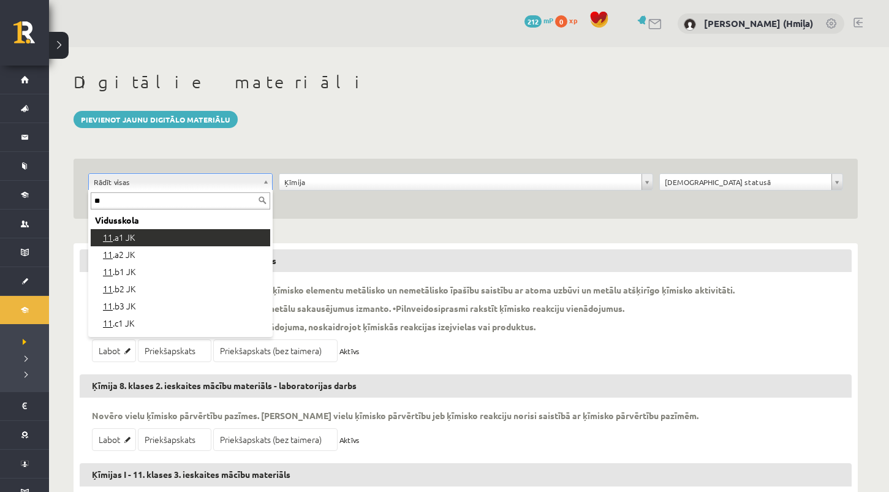 The width and height of the screenshot is (889, 492). Describe the element at coordinates (180, 324) in the screenshot. I see `div: .c1 JK` at that location.